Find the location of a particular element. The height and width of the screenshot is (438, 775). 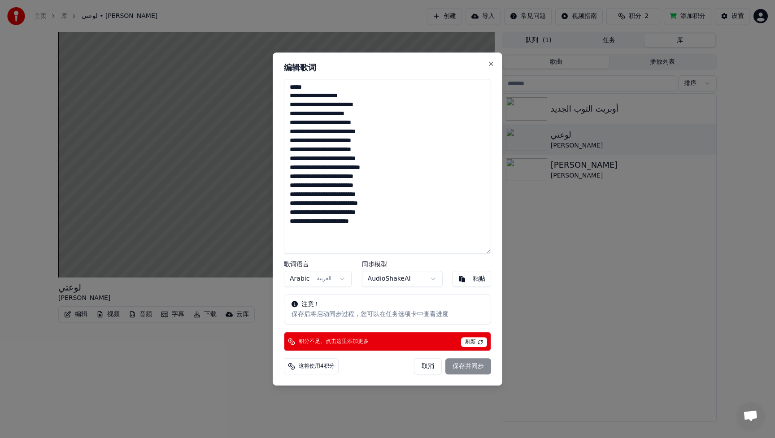

label: 同步模型 is located at coordinates (402, 264).